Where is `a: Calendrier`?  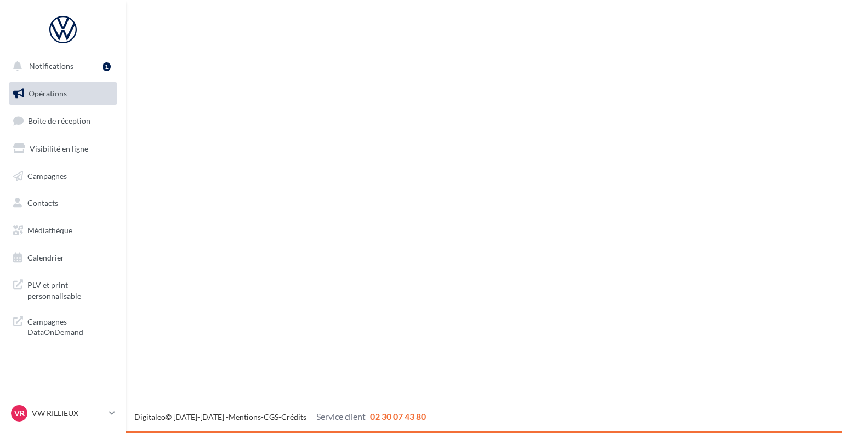 a: Calendrier is located at coordinates (63, 258).